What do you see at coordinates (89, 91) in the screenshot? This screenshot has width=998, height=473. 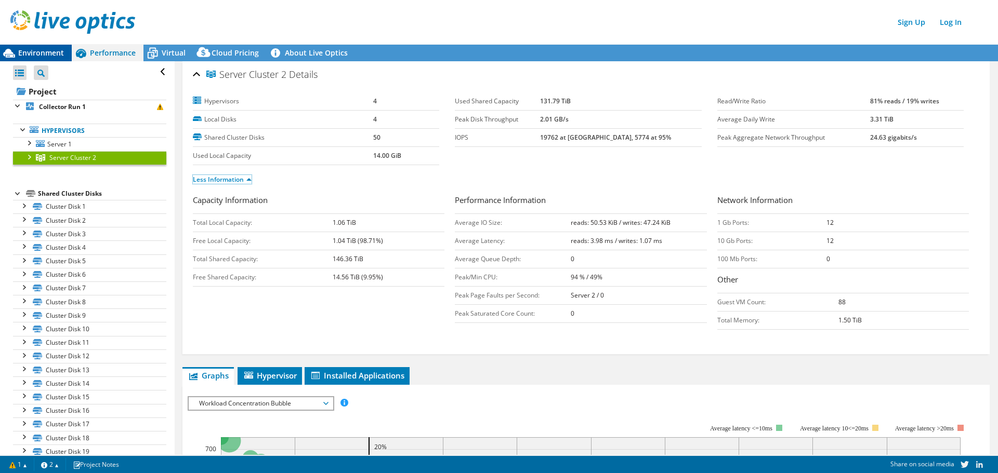 I see `a: Project` at bounding box center [89, 91].